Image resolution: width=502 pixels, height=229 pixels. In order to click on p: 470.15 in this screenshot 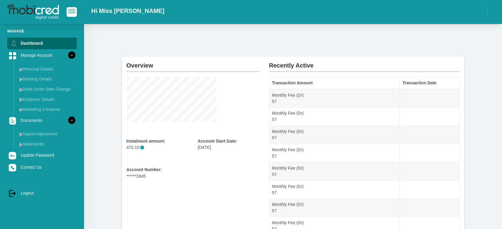, I will do `click(158, 147)`.